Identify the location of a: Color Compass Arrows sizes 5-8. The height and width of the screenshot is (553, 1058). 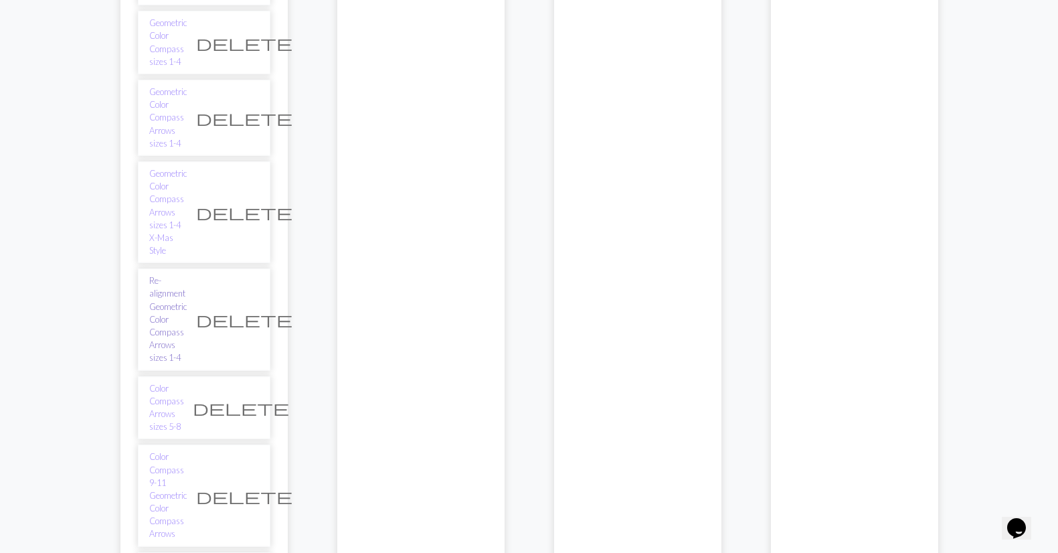
(167, 408).